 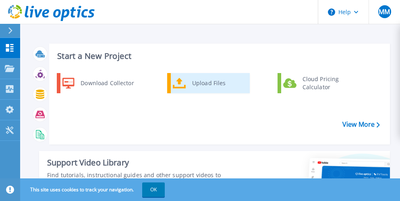 I want to click on a: Upload Files, so click(x=208, y=83).